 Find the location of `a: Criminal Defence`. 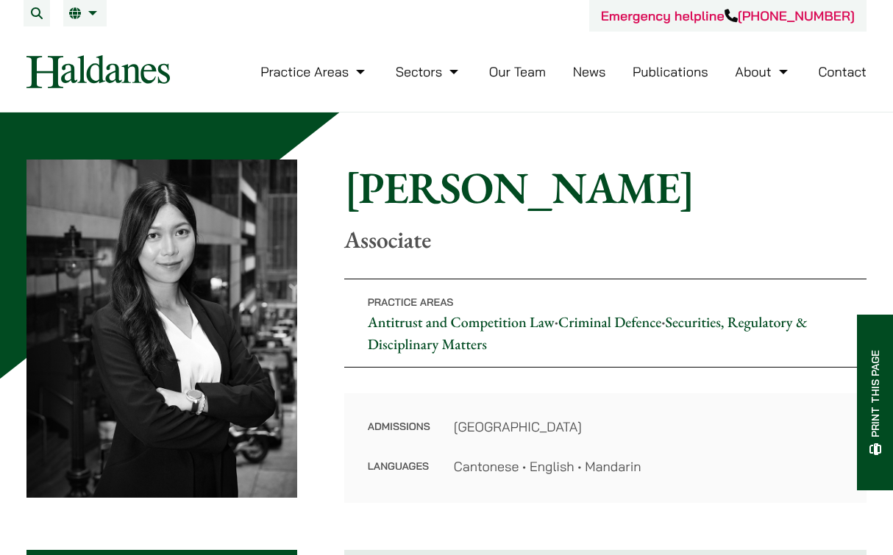

a: Criminal Defence is located at coordinates (609, 322).